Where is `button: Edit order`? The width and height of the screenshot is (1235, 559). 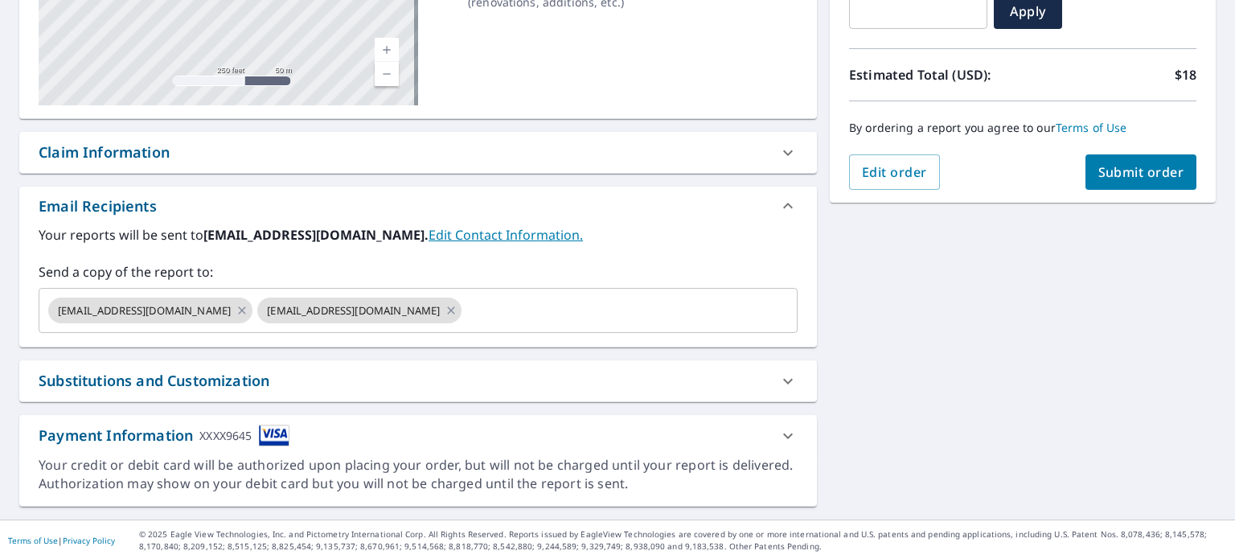
button: Edit order is located at coordinates (894, 172).